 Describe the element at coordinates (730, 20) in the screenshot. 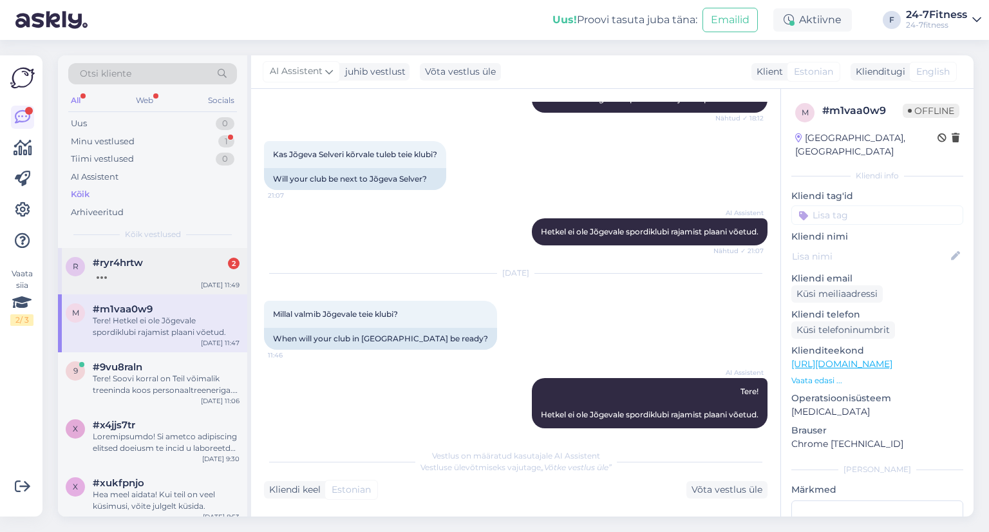

I see `button: Emailid` at that location.